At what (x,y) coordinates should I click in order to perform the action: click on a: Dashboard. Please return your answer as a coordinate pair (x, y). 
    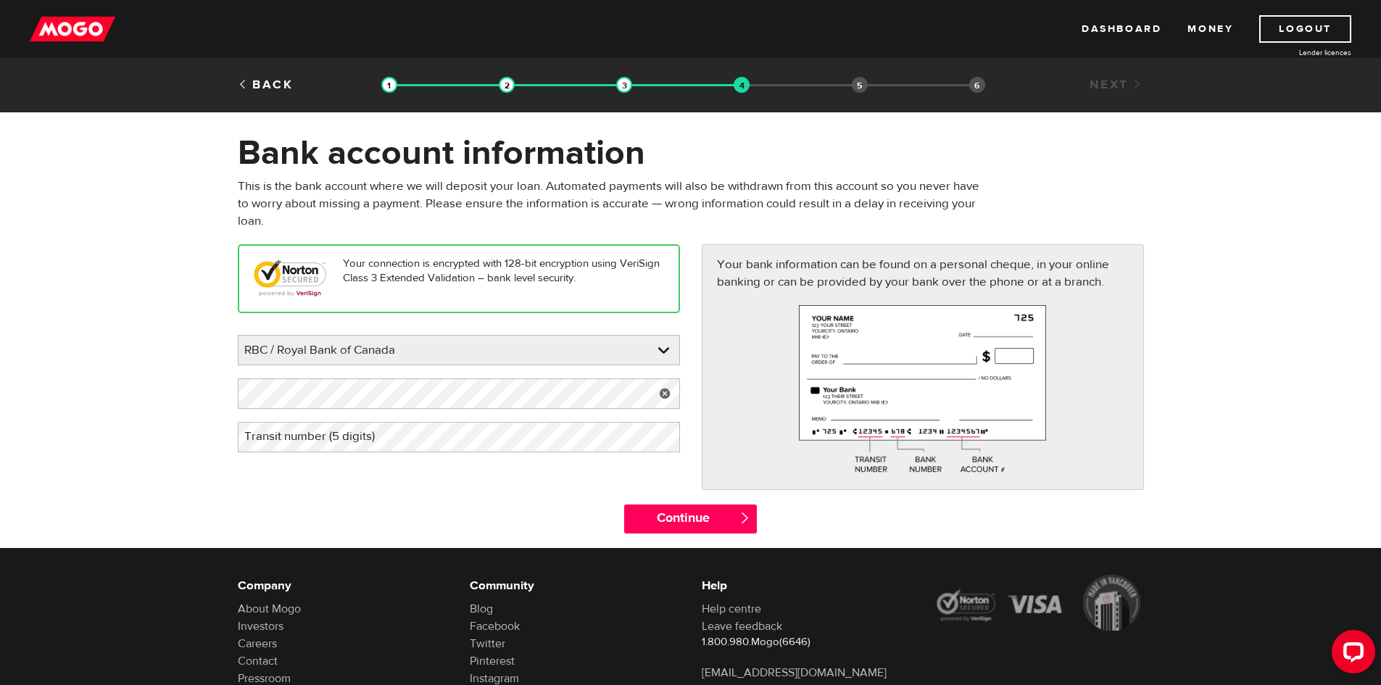
    Looking at the image, I should click on (1121, 29).